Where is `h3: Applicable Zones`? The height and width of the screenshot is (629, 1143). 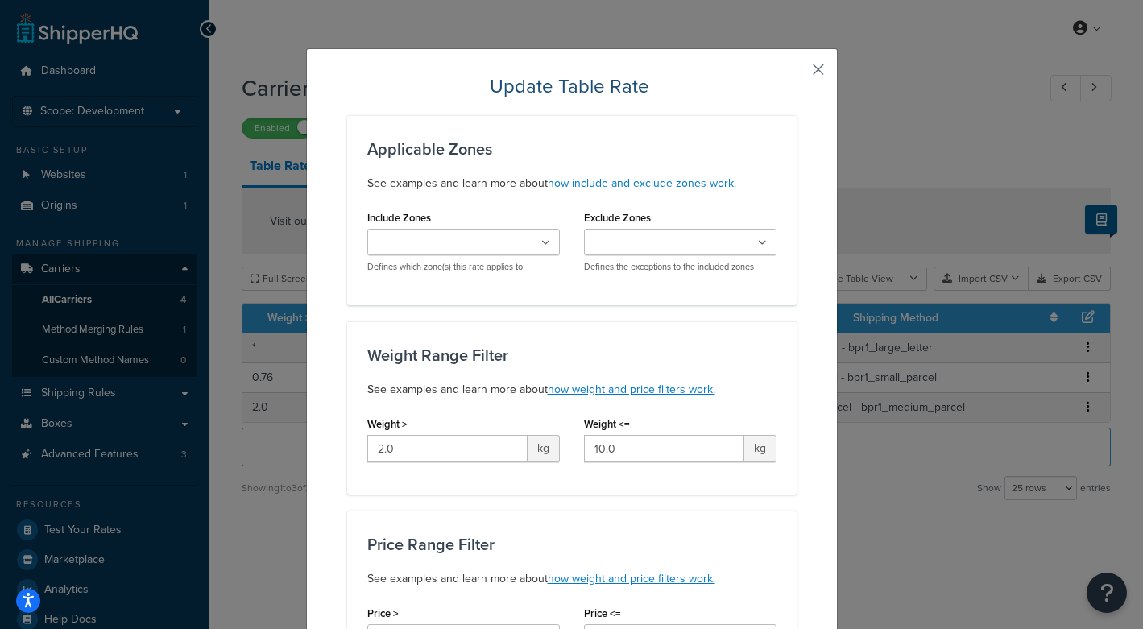
h3: Applicable Zones is located at coordinates (572, 149).